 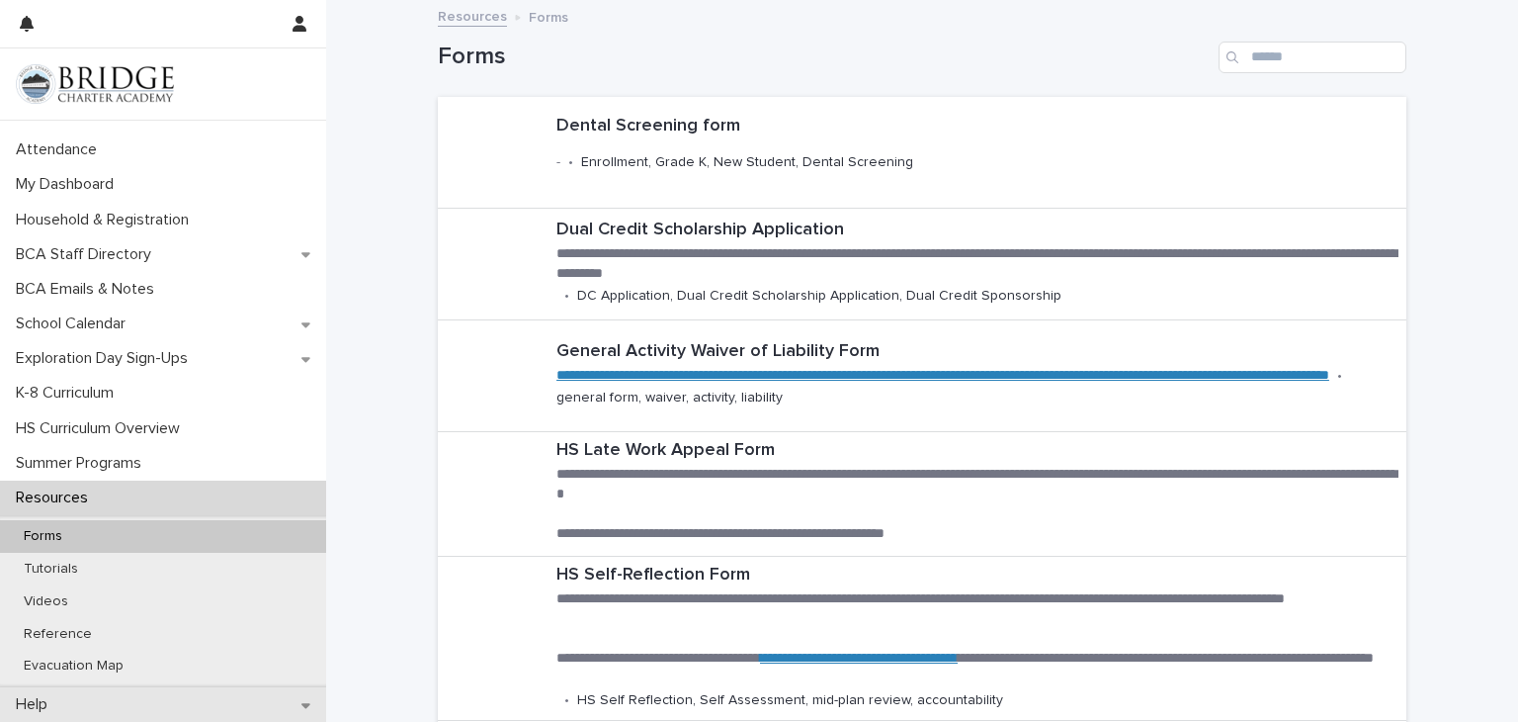 I want to click on a: Resources, so click(x=472, y=15).